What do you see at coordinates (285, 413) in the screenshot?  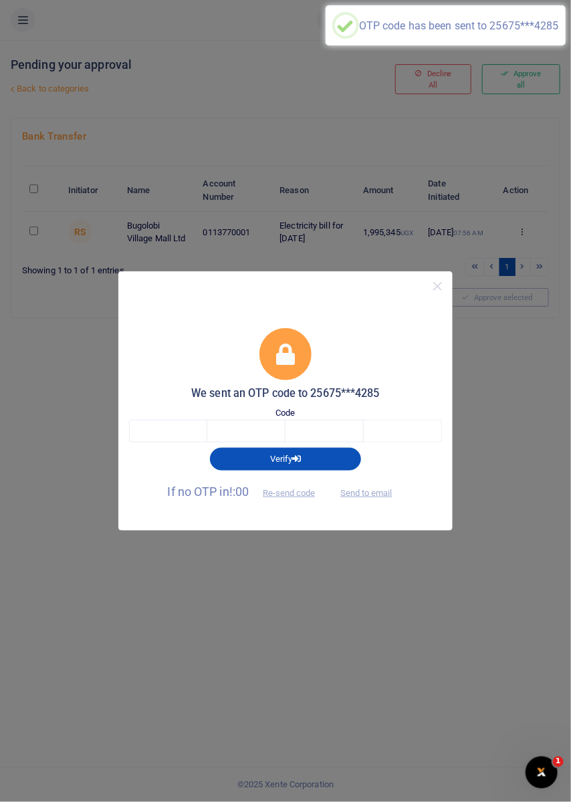 I see `label: Code` at bounding box center [285, 413].